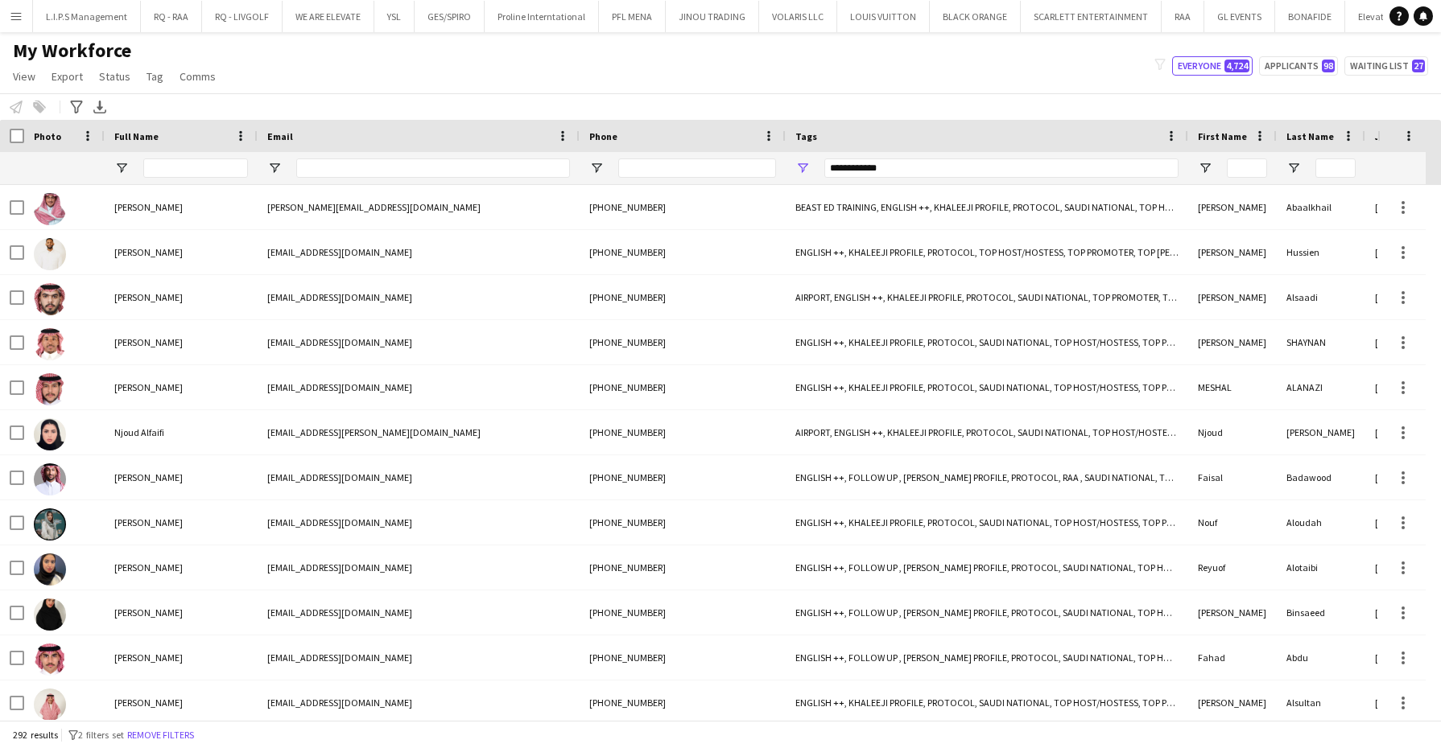  I want to click on input: Email Filter Input, so click(433, 168).